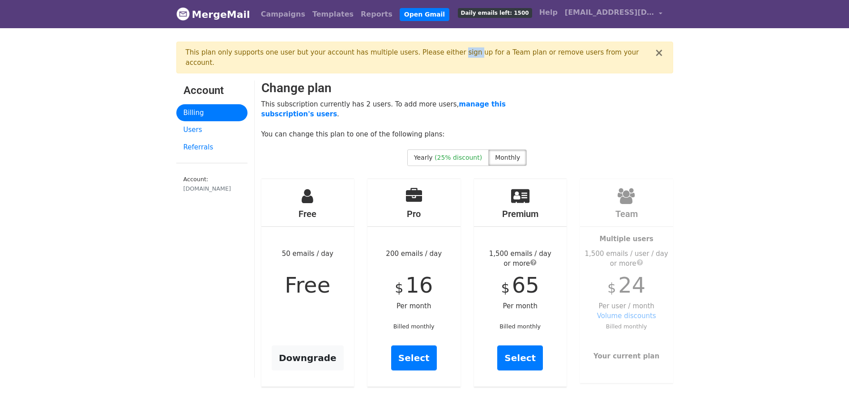  I want to click on a: Templates, so click(333, 14).